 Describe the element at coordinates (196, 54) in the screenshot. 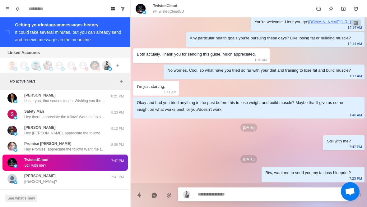

I see `div: Both actually. Thank you for sending this guide. Much appreciated.` at that location.